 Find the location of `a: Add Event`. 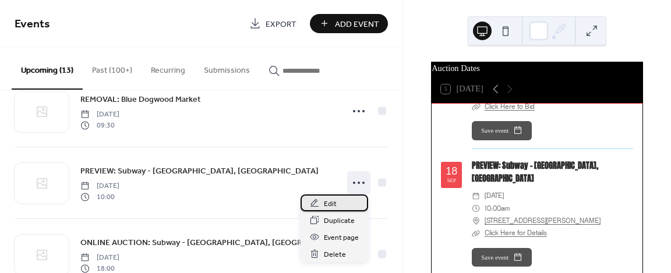

a: Add Event is located at coordinates (349, 23).